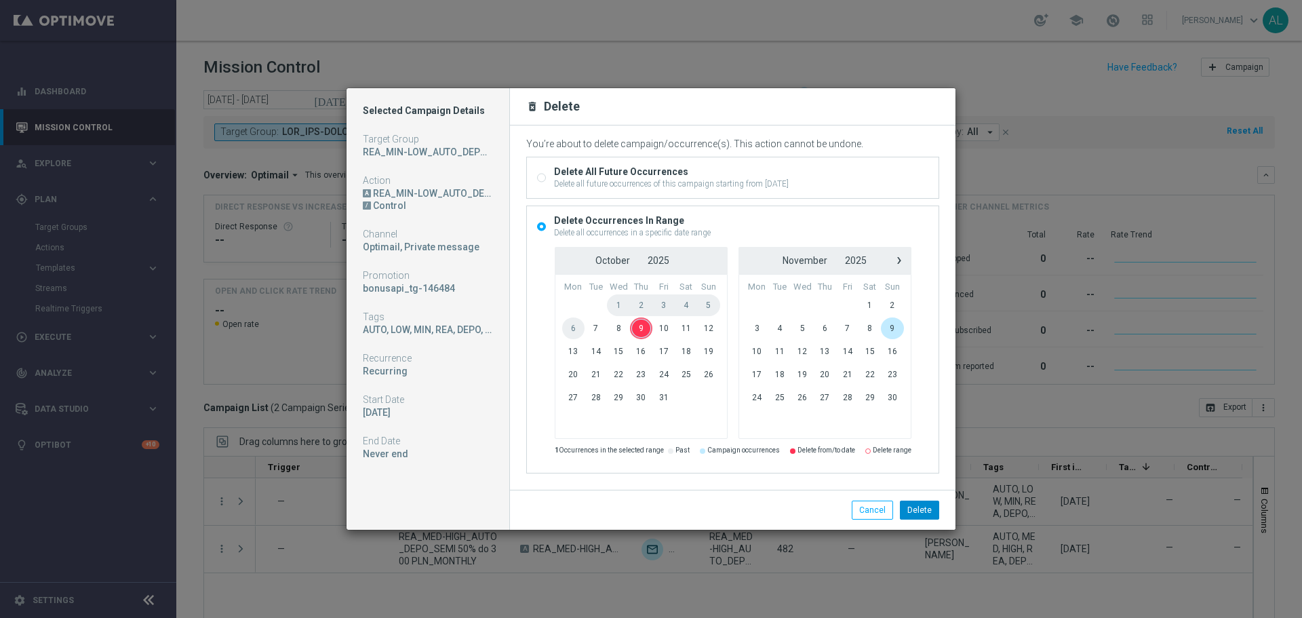  What do you see at coordinates (663, 351) in the screenshot?
I see `span: 17` at bounding box center [663, 351].